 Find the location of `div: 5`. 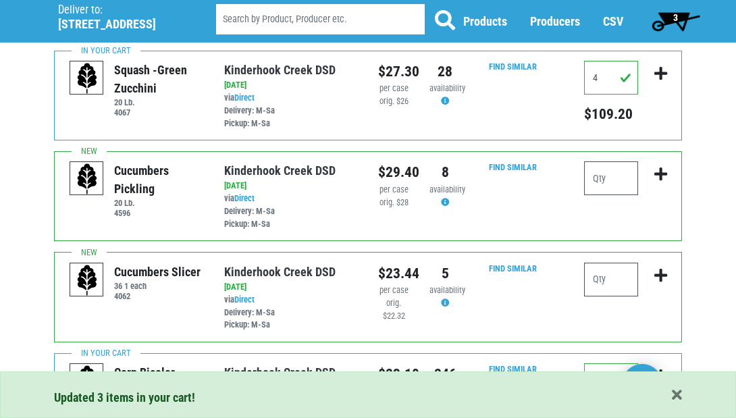

div: 5 is located at coordinates (445, 273).